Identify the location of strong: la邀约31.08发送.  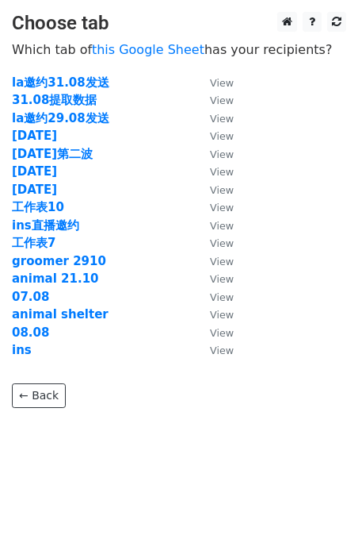
(60, 82).